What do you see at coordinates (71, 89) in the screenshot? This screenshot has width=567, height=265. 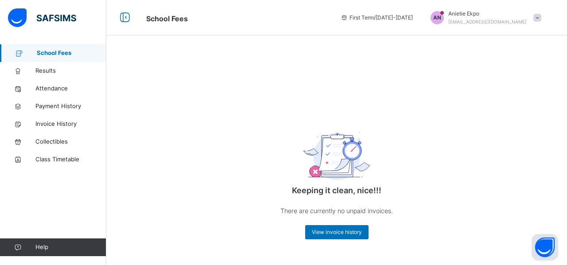 I see `span: Attendance` at bounding box center [71, 89].